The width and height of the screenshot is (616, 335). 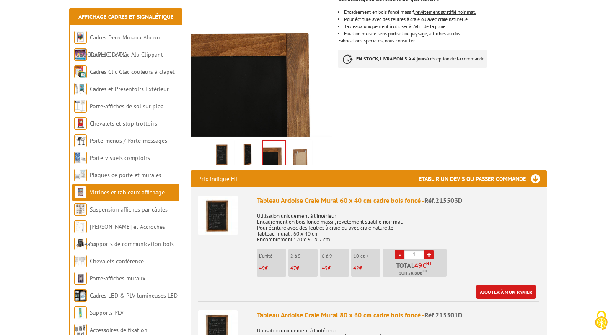 What do you see at coordinates (335, 256) in the screenshot?
I see `p: 6 à 9` at bounding box center [335, 256].